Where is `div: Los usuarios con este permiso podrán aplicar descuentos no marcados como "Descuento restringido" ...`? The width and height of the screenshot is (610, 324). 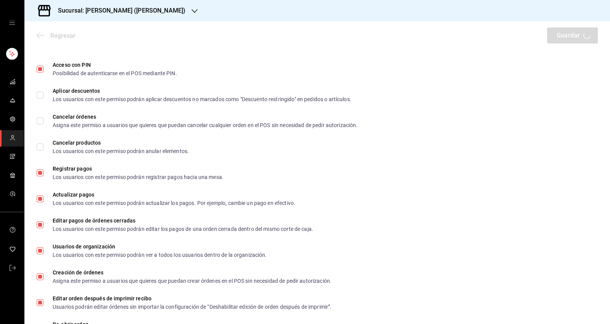
div: Los usuarios con este permiso podrán aplicar descuentos no marcados como "Descuento restringido" ... is located at coordinates (202, 99).